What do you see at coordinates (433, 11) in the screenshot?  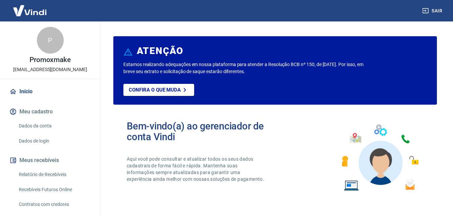 I see `button: Sair` at bounding box center [433, 11].